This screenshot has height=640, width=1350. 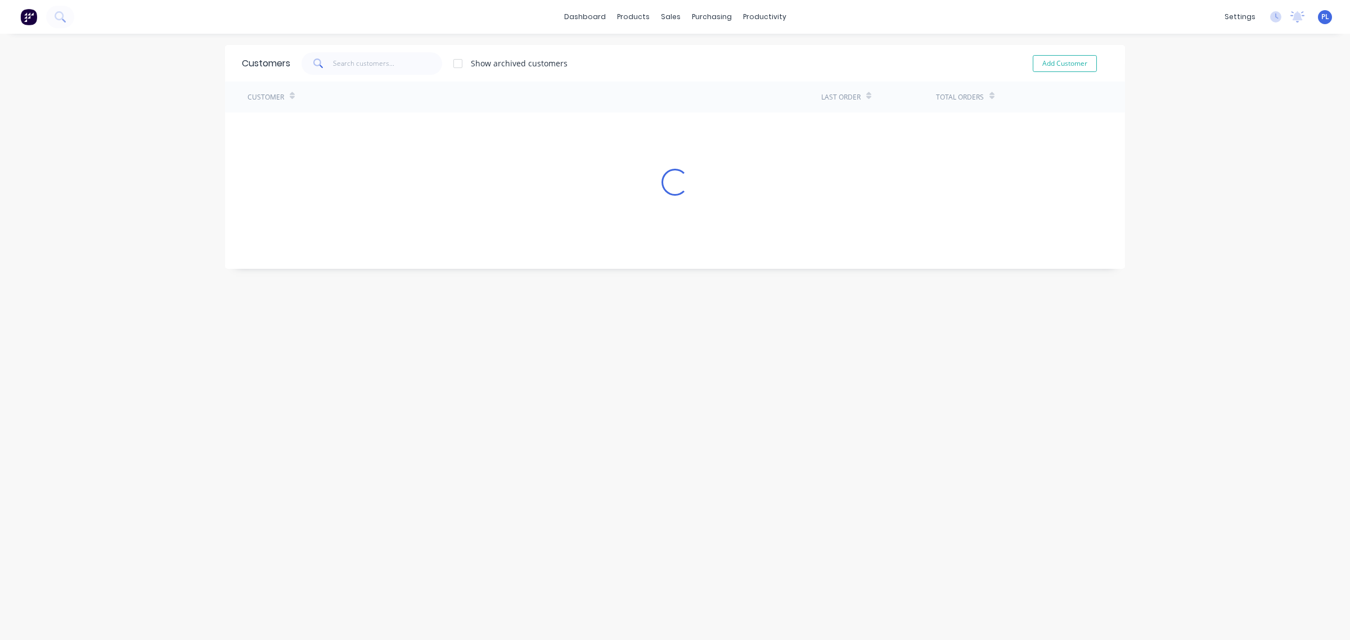 I want to click on div: Customers, so click(x=266, y=64).